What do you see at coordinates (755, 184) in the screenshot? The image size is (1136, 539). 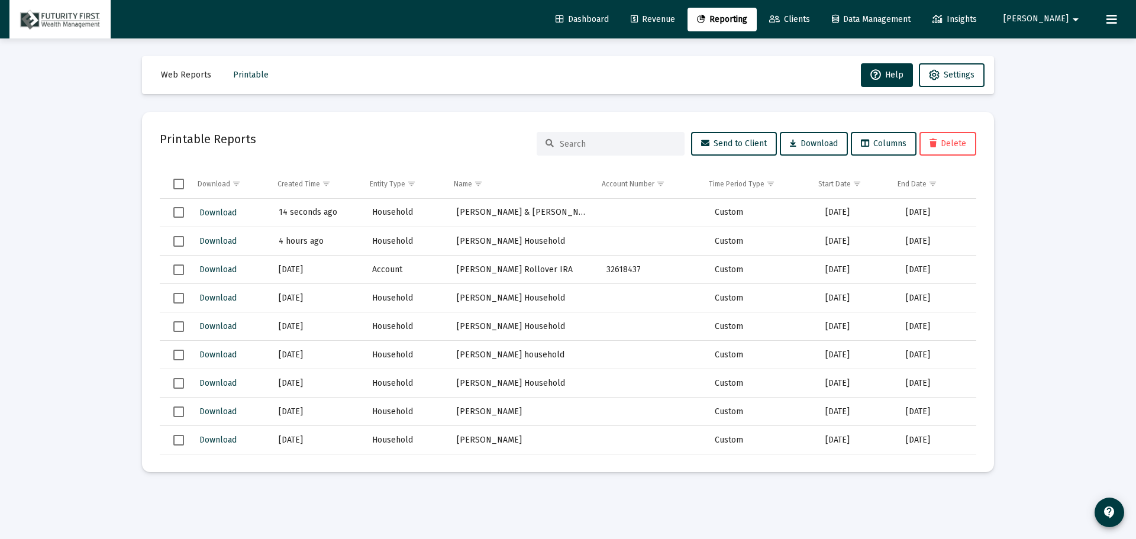 I see `td: Column Time Period Type` at bounding box center [755, 184].